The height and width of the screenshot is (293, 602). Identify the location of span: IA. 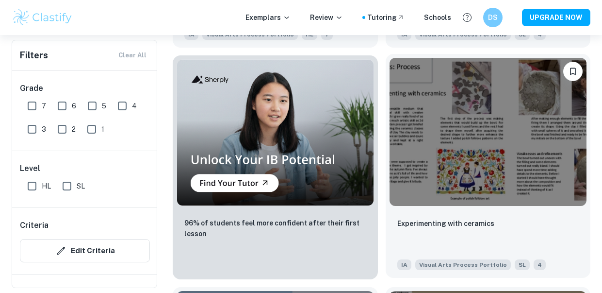
(404, 265).